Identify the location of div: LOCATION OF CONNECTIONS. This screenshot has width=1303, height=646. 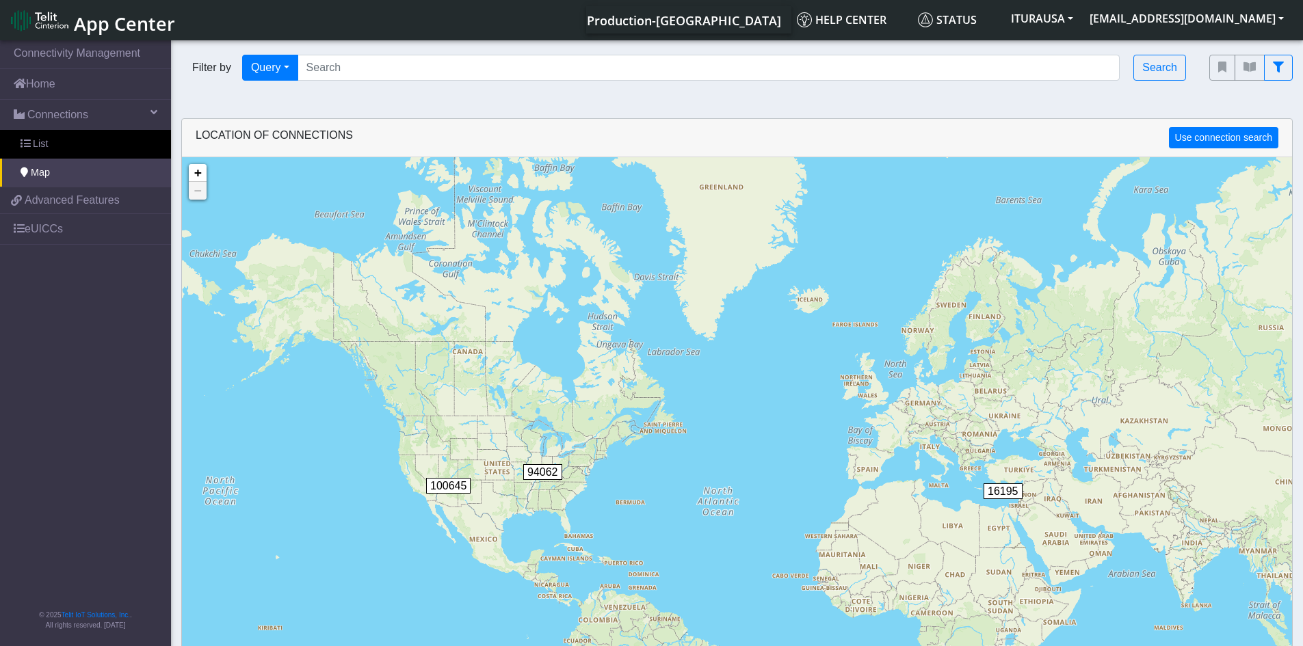
(737, 138).